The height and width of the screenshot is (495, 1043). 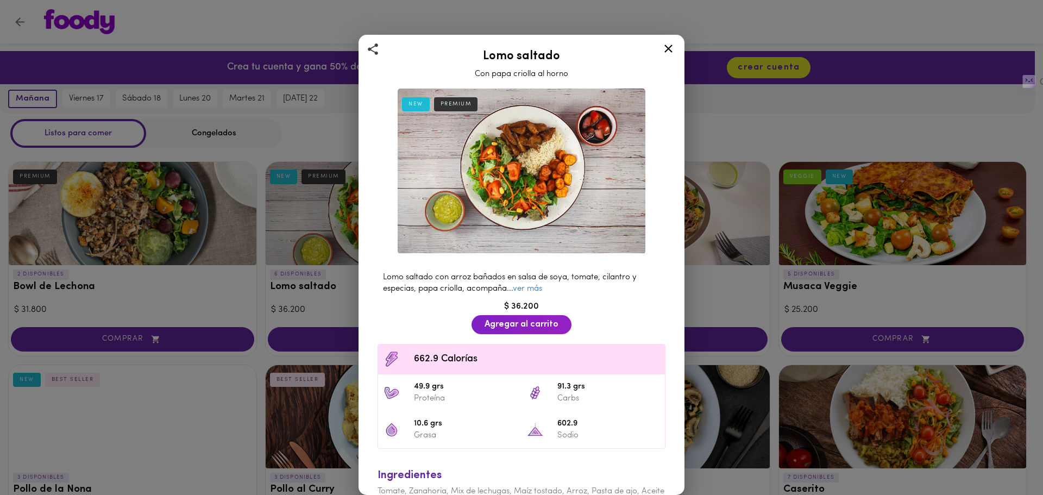 I want to click on img: Contenido calórico, so click(x=392, y=359).